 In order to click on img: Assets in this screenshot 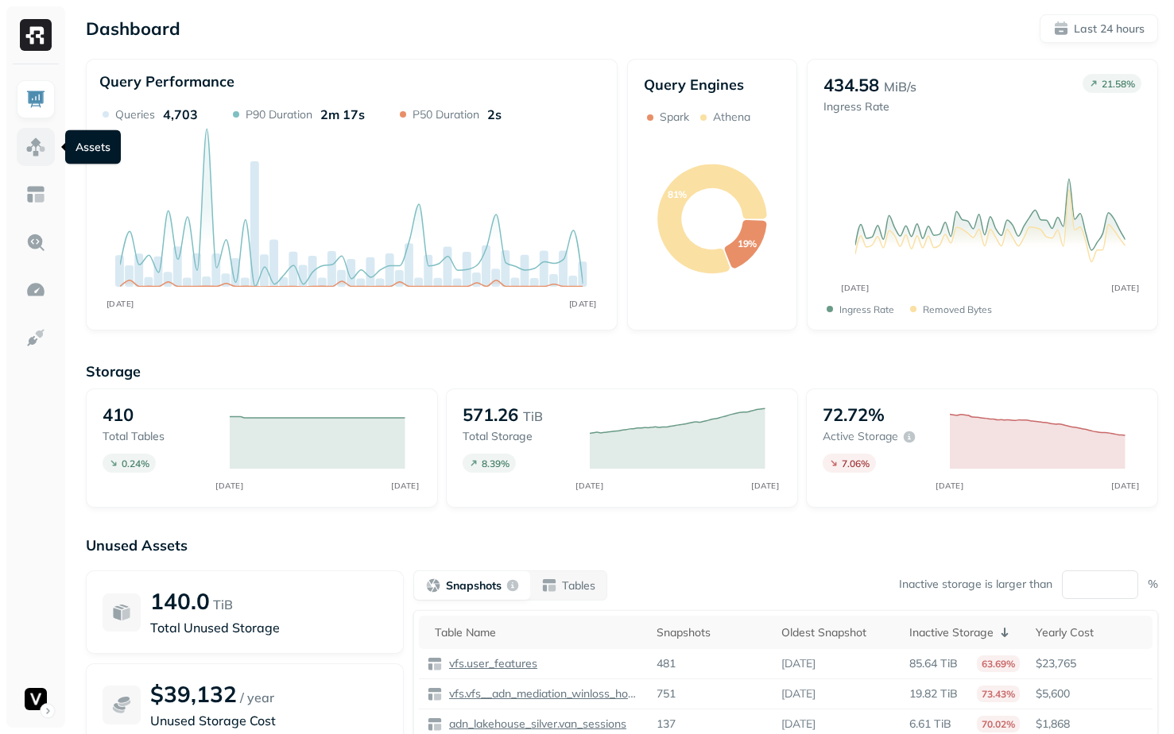, I will do `click(36, 147)`.